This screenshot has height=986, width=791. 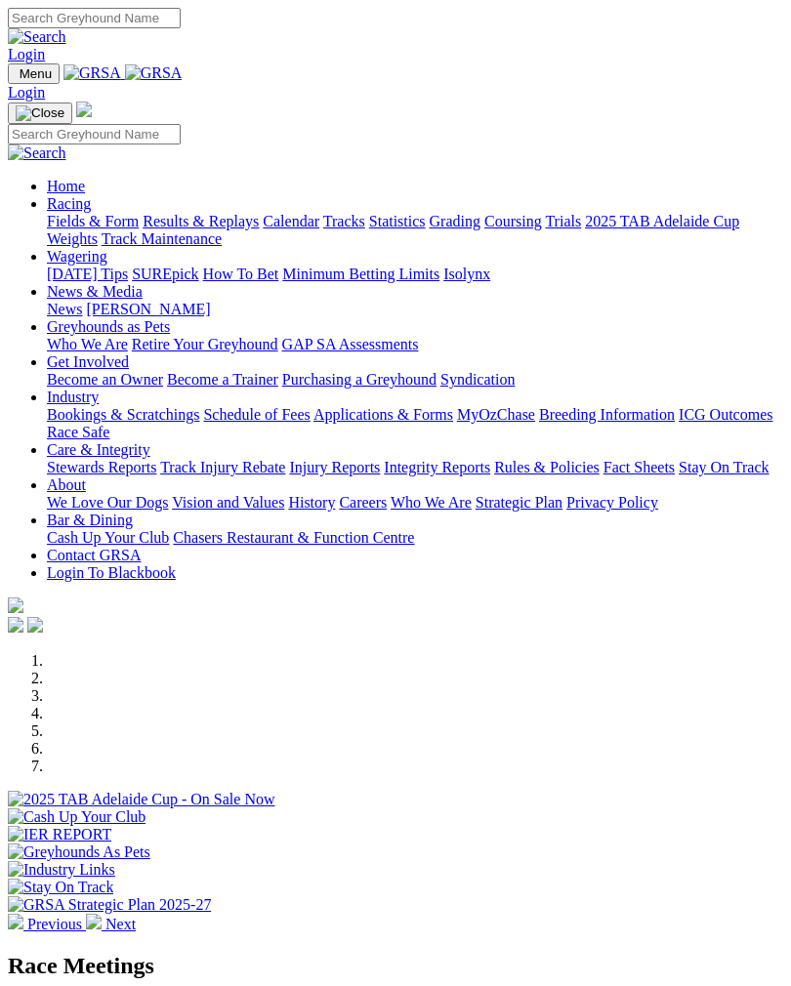 What do you see at coordinates (61, 888) in the screenshot?
I see `img: Stay On Track` at bounding box center [61, 888].